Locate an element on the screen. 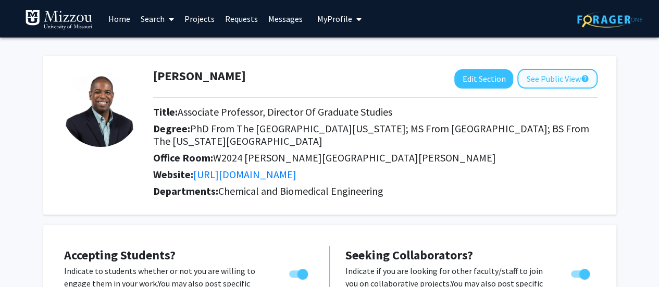 This screenshot has width=659, height=287. span: Seeking Collaborators? is located at coordinates (409, 255).